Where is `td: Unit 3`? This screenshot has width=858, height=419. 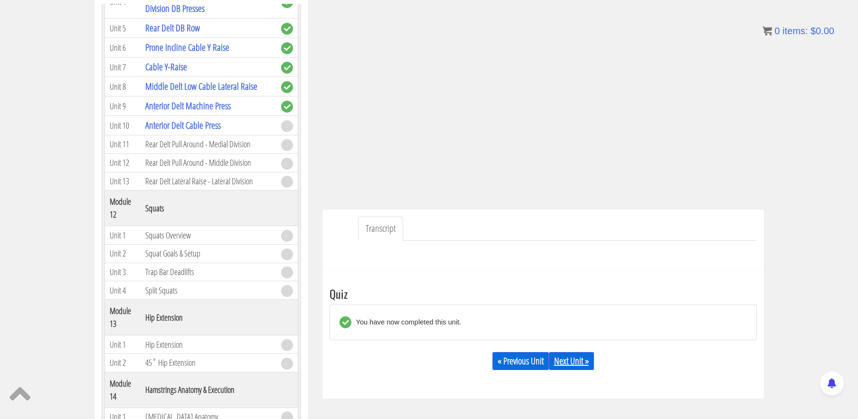 td: Unit 3 is located at coordinates (123, 272).